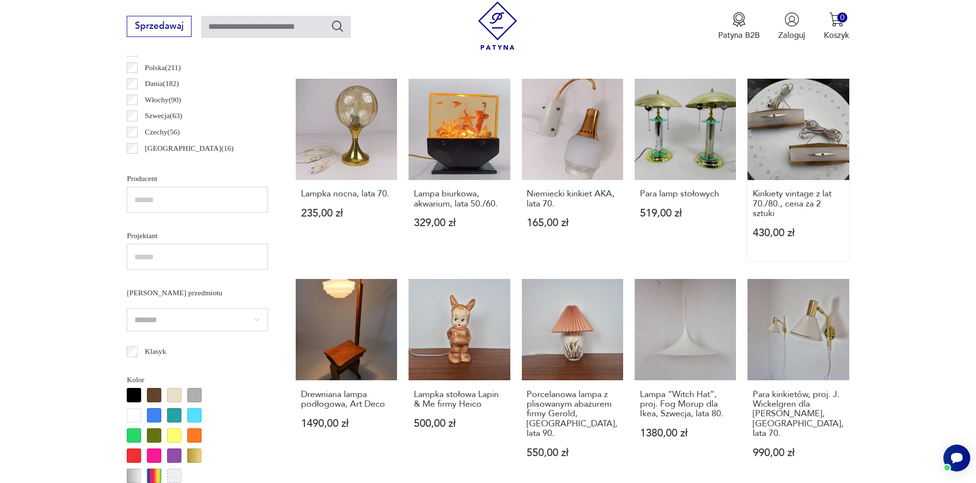 This screenshot has height=483, width=976. I want to click on div: 0, so click(842, 17).